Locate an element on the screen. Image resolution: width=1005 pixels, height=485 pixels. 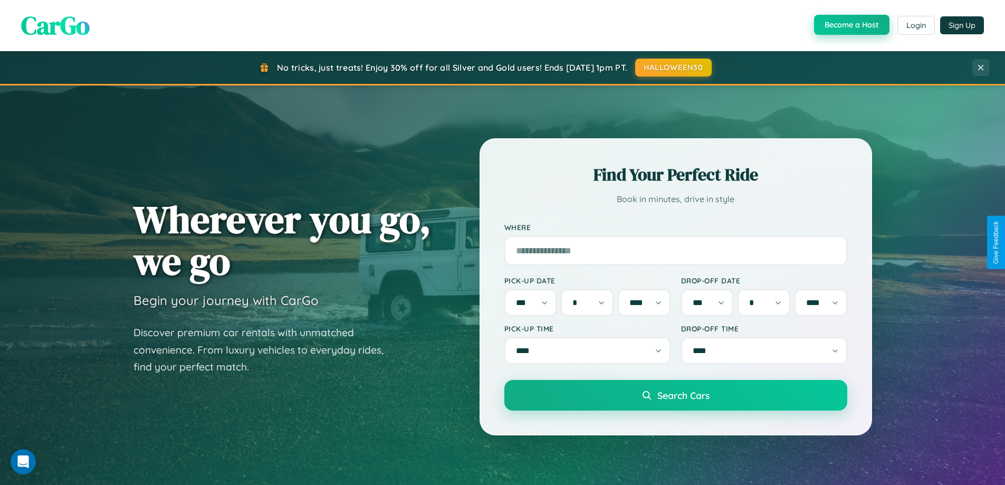
span: CarGo is located at coordinates (55, 25).